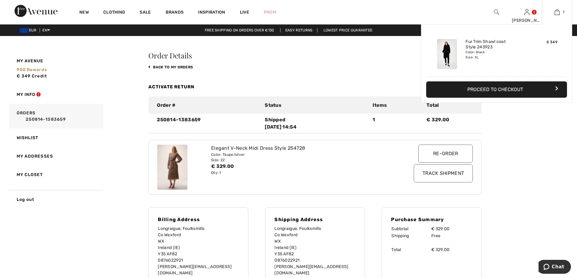 The width and height of the screenshot is (577, 278). Describe the element at coordinates (55, 138) in the screenshot. I see `a: Wishlist` at that location.